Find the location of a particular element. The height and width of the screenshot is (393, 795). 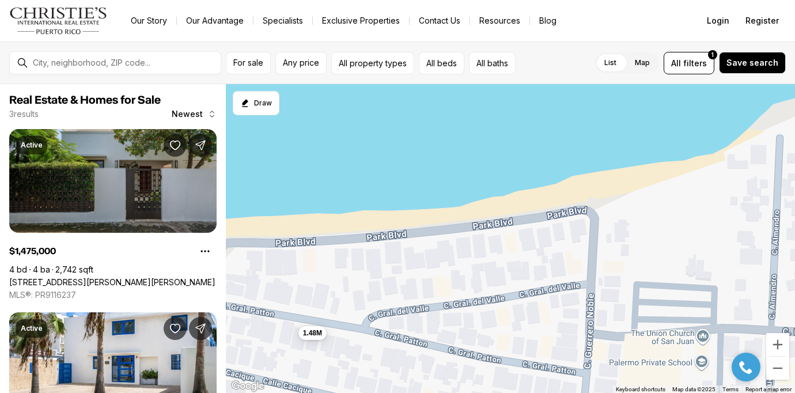

button: Save Property: 2160 CALLE GENERAL PATTON is located at coordinates (175, 145).